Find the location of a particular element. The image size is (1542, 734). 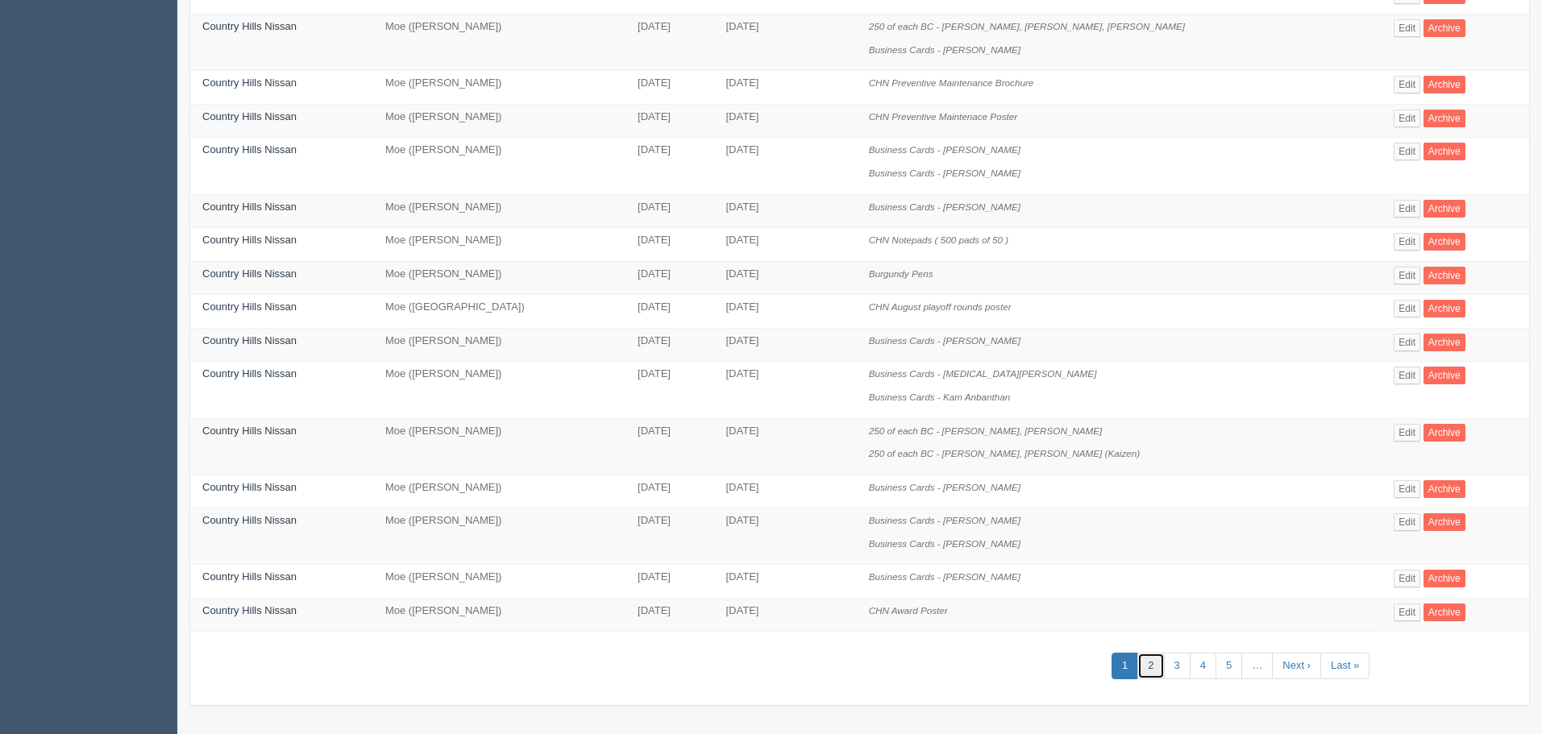

a: 2 is located at coordinates (1150, 666).